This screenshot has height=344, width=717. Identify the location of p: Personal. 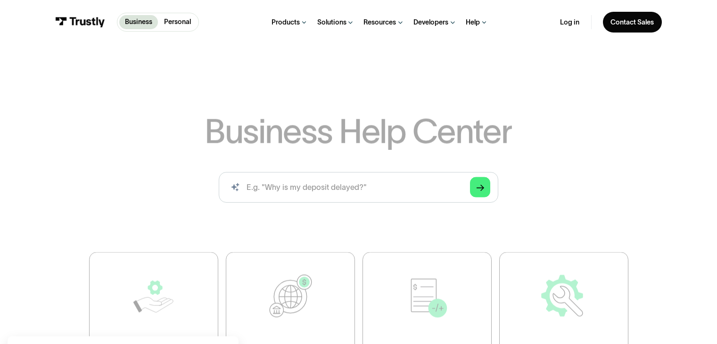
(177, 22).